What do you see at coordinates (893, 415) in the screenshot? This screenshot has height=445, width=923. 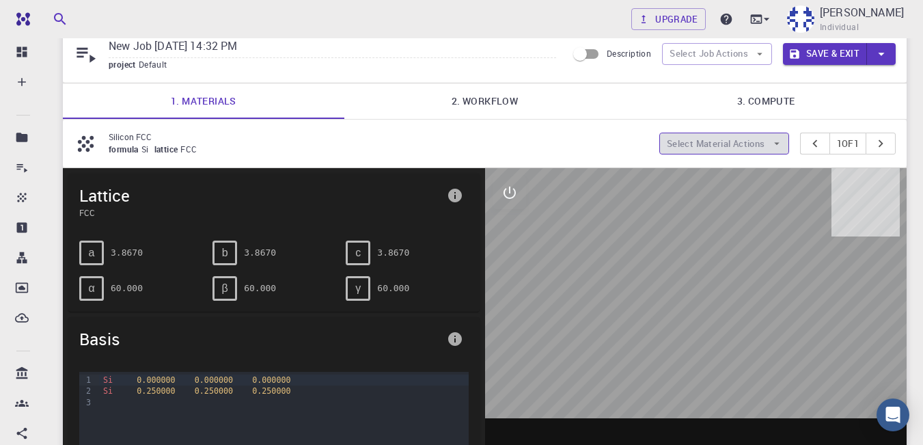 I see `div: Open Intercom Messenger` at bounding box center [893, 415].